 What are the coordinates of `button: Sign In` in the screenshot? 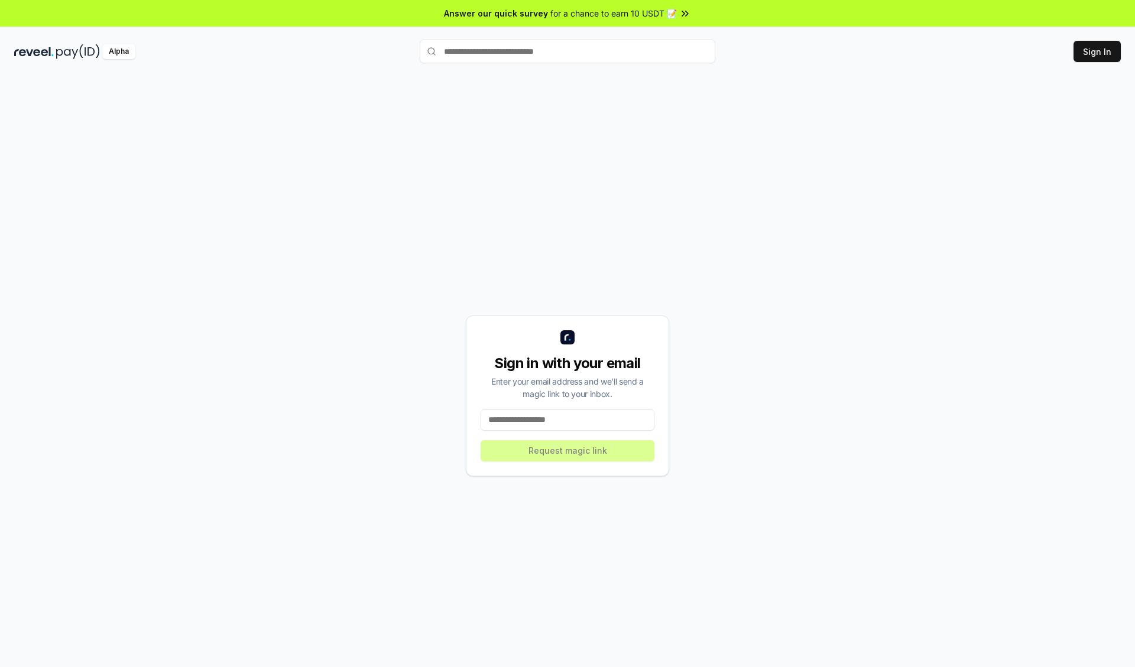 It's located at (1097, 51).